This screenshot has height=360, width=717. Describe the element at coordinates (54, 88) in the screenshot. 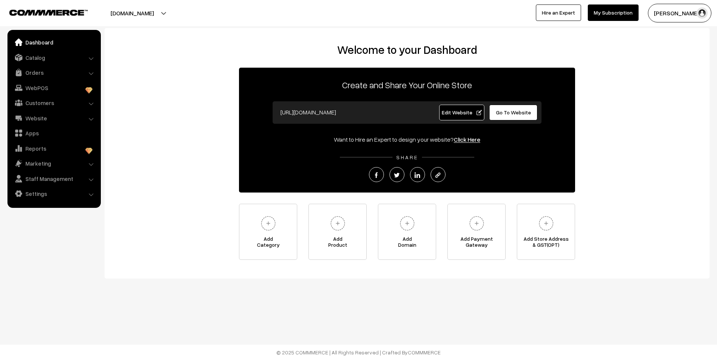

I see `a: WebPOS` at that location.